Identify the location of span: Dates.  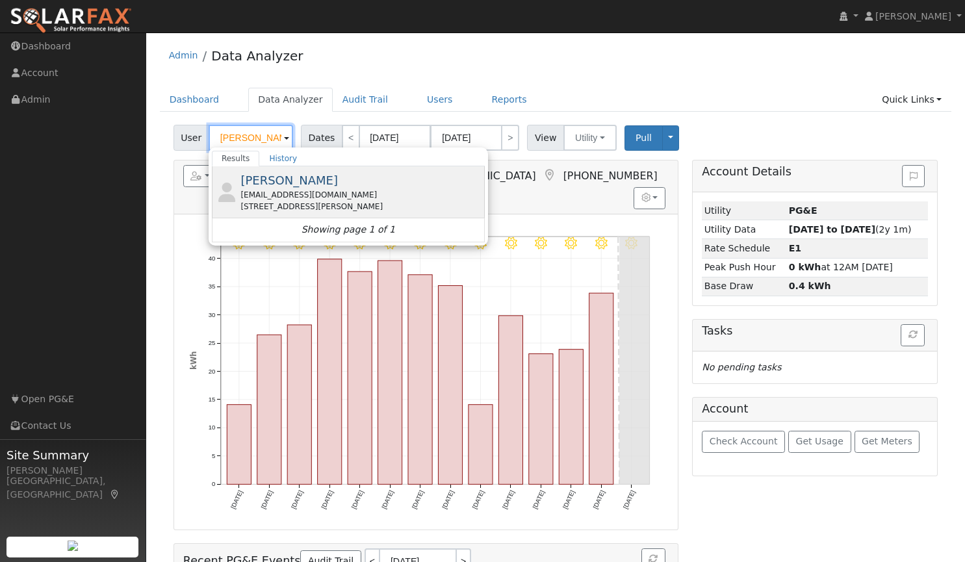
(322, 138).